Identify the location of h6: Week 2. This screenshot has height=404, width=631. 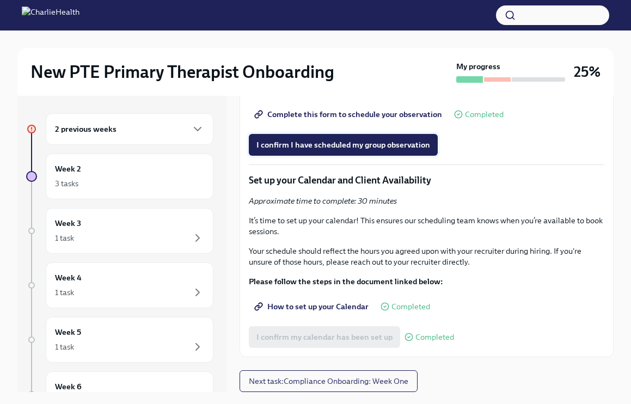
(68, 169).